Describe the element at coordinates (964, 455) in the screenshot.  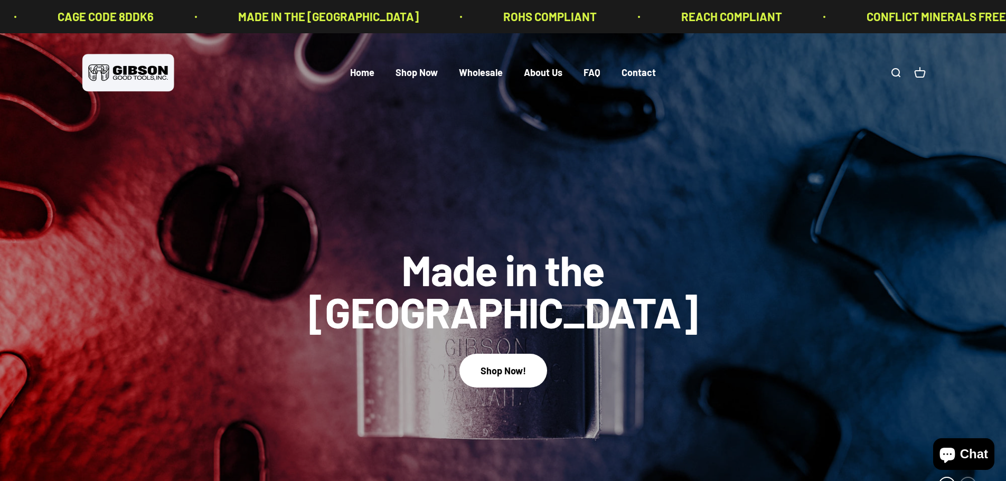
I see `inbox-online-store-chat: Shopify online store chat` at that location.